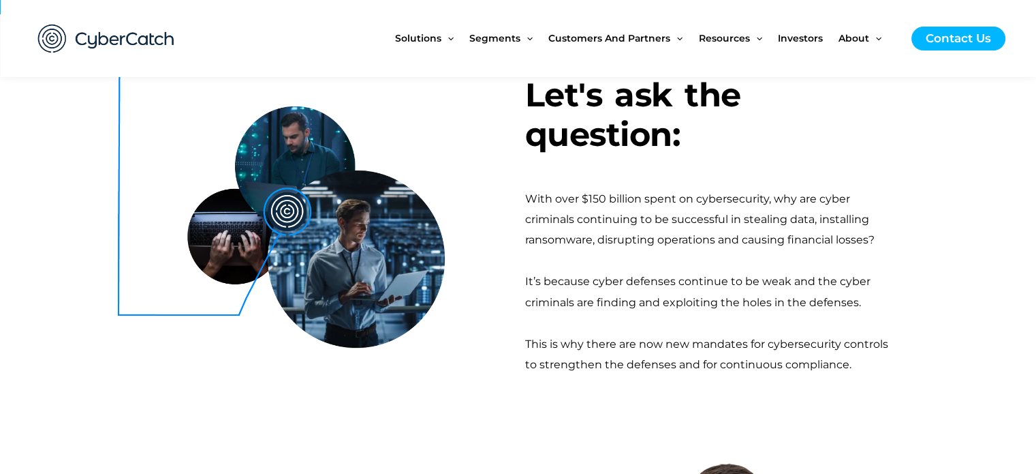 The height and width of the screenshot is (474, 1036). I want to click on div: With over $150 billion spent on cybersecurity, why are cyber criminals continuing to be successfu..., so click(713, 219).